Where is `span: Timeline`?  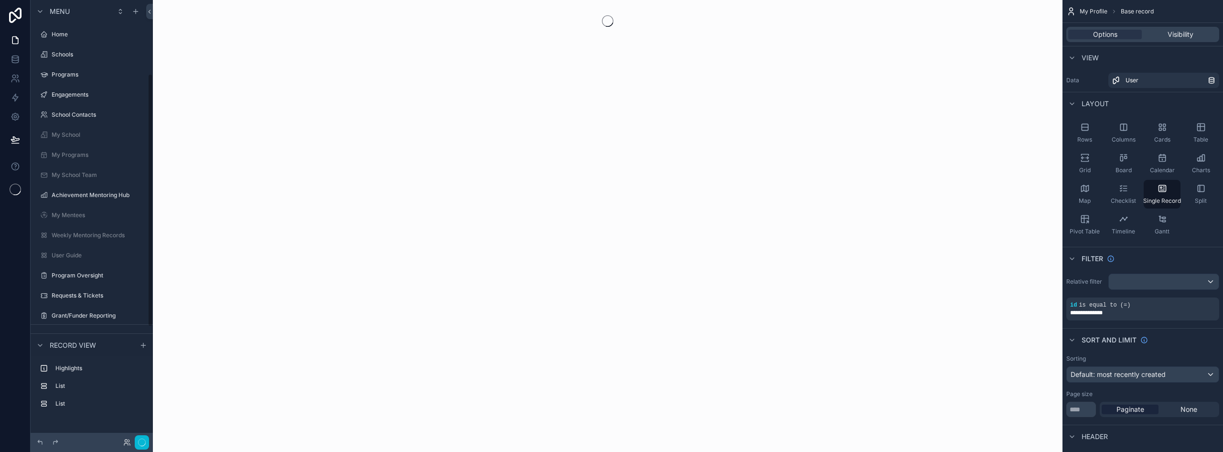 span: Timeline is located at coordinates (1124, 231).